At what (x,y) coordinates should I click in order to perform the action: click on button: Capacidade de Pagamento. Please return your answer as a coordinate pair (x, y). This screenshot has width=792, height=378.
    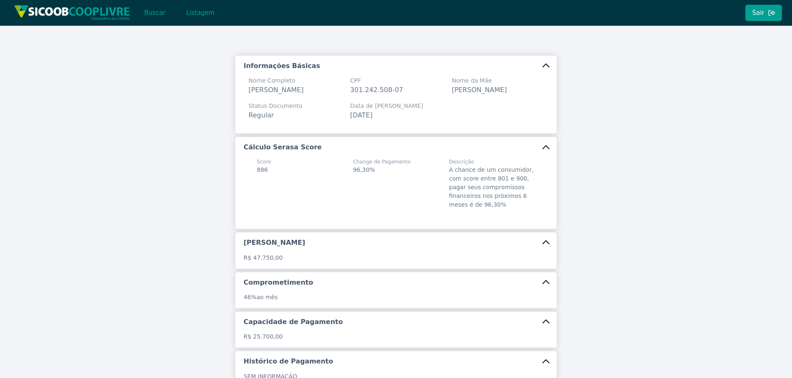
    Looking at the image, I should click on (396, 322).